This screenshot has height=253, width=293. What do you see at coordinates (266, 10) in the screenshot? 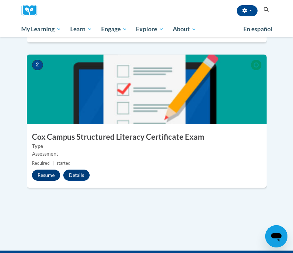
I see `button: Search` at bounding box center [266, 10].